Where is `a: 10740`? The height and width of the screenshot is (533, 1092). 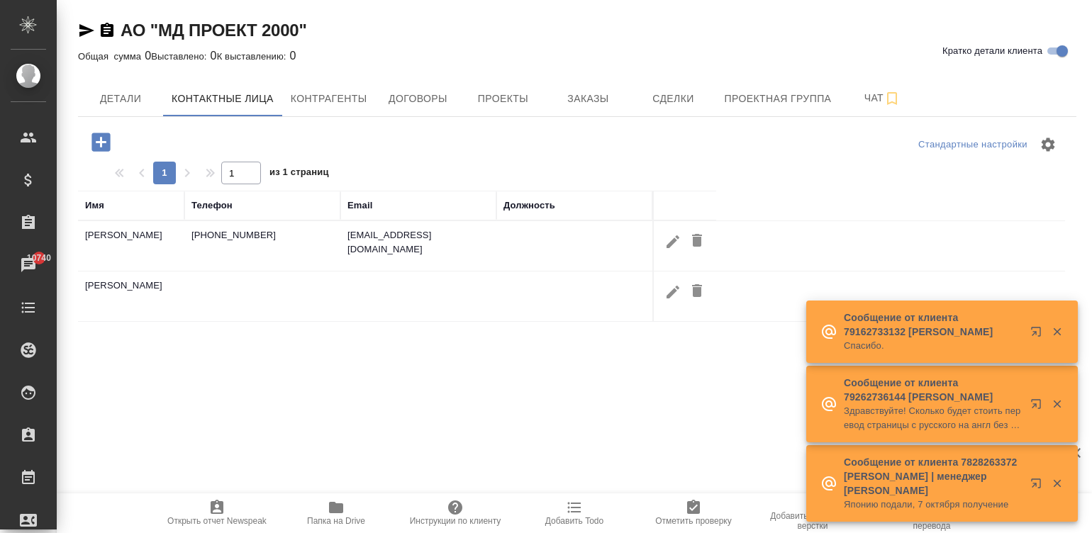 a: 10740 is located at coordinates (28, 265).